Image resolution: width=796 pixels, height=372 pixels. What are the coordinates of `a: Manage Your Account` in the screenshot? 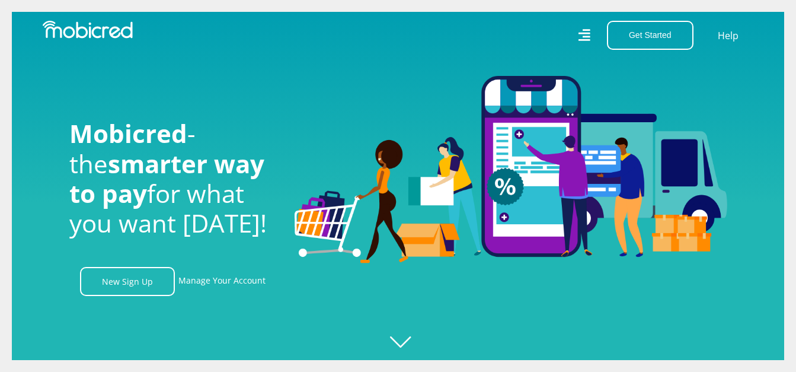 It's located at (222, 281).